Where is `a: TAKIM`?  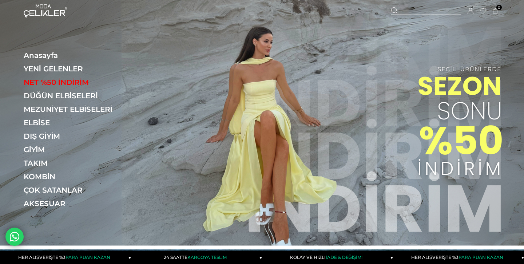
a: TAKIM is located at coordinates (74, 163).